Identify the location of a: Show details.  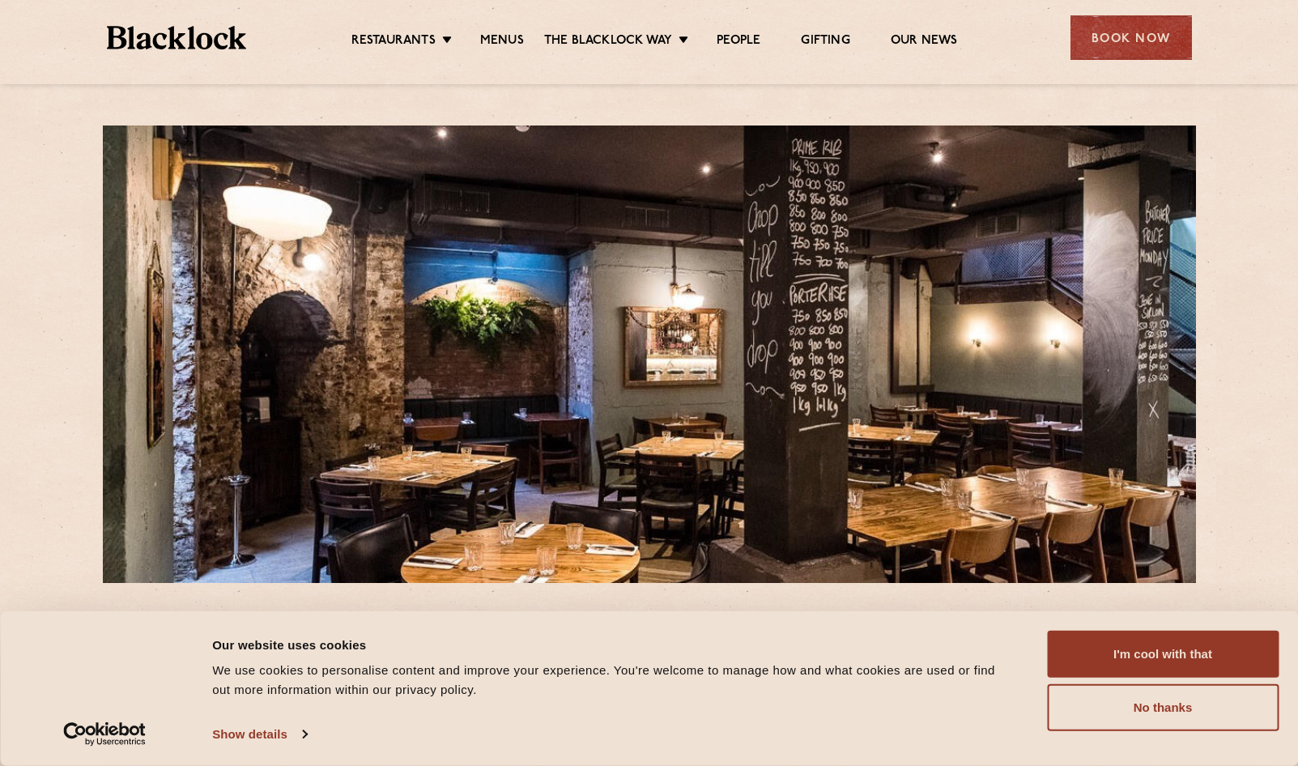
(259, 734).